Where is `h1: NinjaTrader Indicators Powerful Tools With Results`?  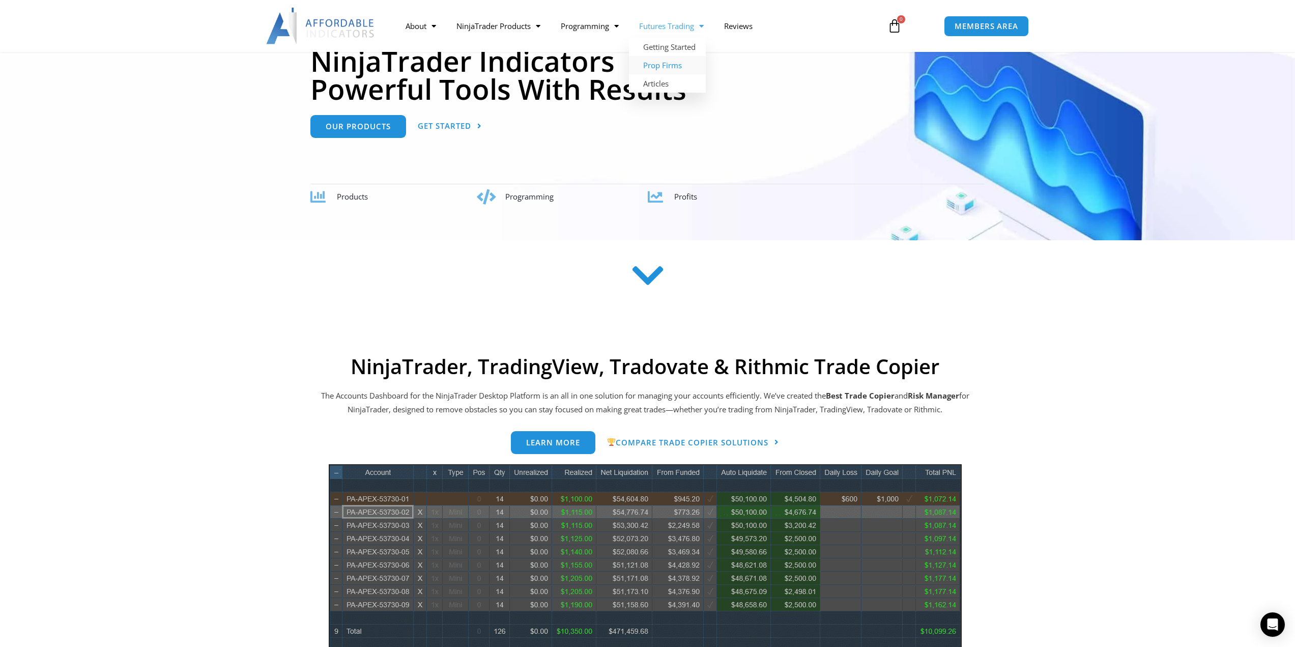
h1: NinjaTrader Indicators Powerful Tools With Results is located at coordinates (647, 75).